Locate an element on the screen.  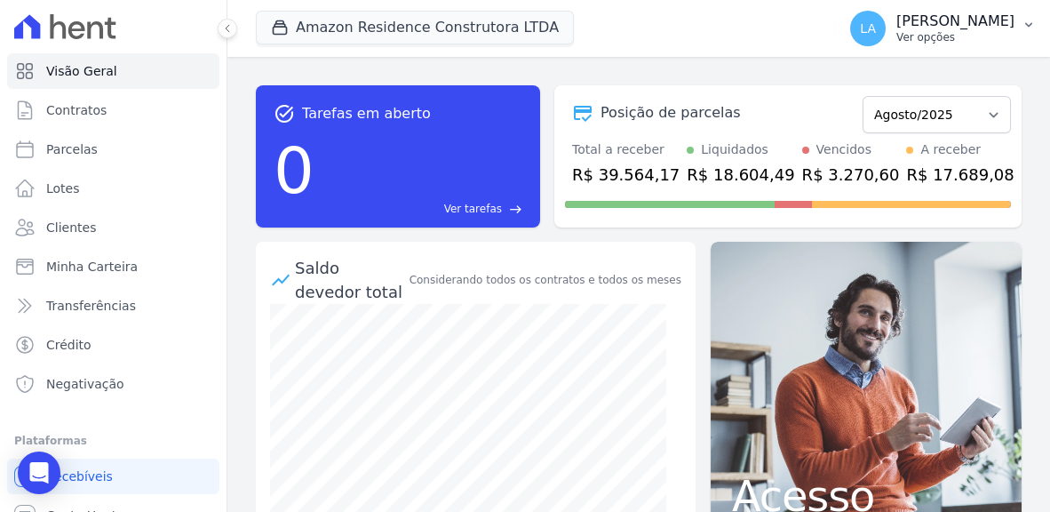
span: Clientes is located at coordinates (71, 227).